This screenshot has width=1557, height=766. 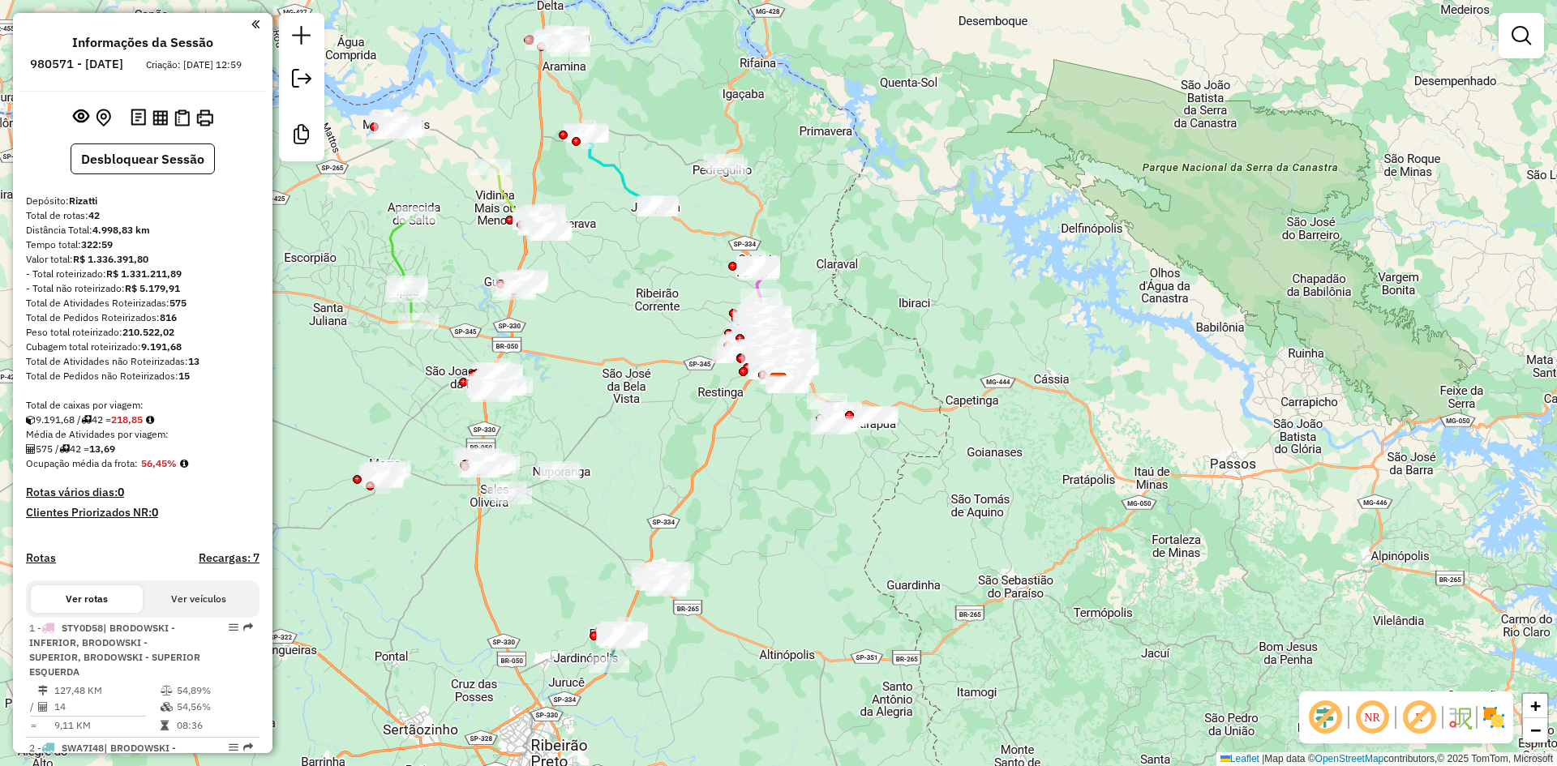 I want to click on strong: R$ 1.331.211,89, so click(x=144, y=273).